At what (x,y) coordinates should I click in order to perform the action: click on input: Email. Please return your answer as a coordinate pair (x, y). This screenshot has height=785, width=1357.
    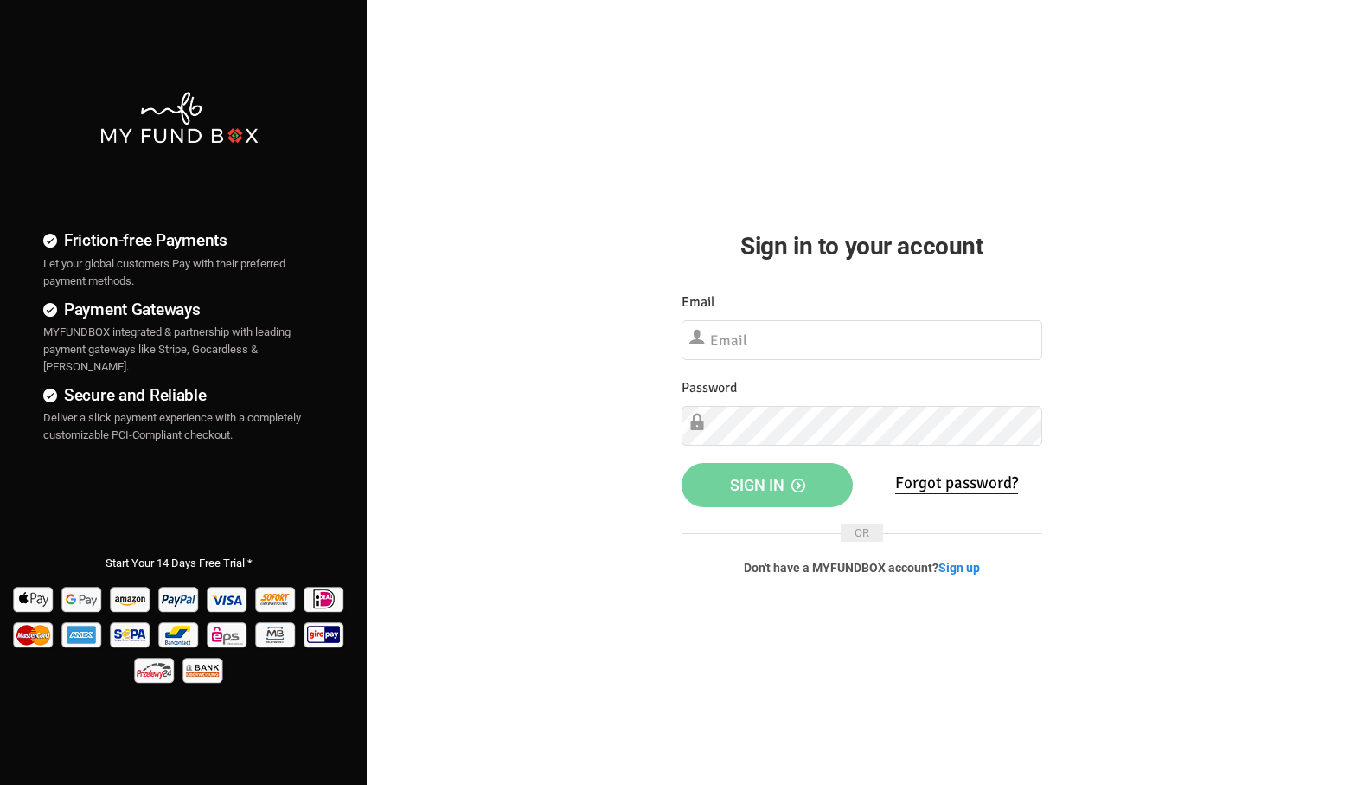
    Looking at the image, I should click on (862, 340).